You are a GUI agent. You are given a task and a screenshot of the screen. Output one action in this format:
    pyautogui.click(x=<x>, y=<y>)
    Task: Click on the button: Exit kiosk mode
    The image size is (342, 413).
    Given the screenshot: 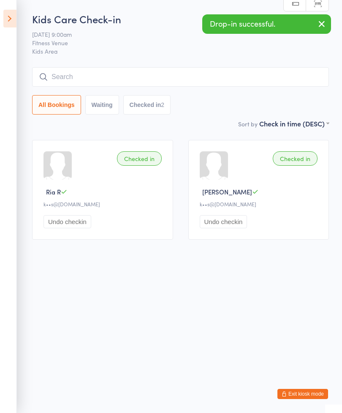 What is the action you would take?
    pyautogui.click(x=303, y=394)
    